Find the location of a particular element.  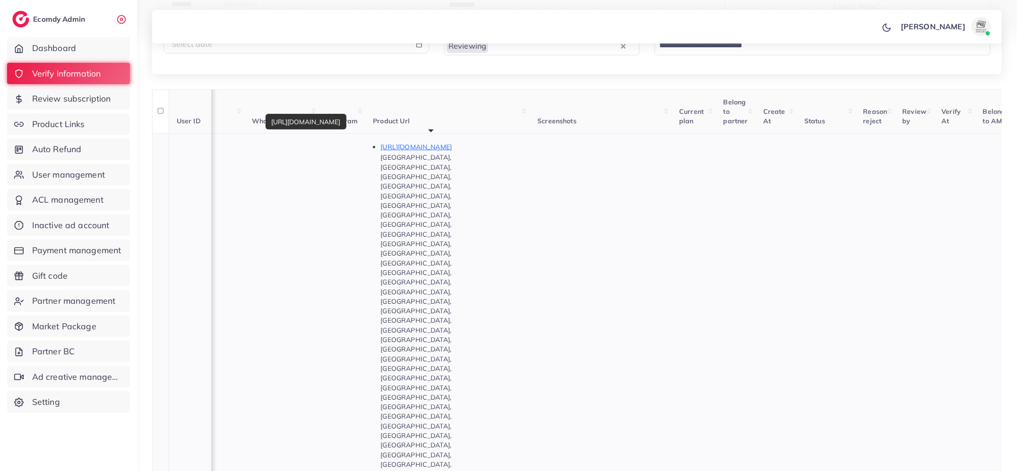

span: Market Package is located at coordinates (64, 326).